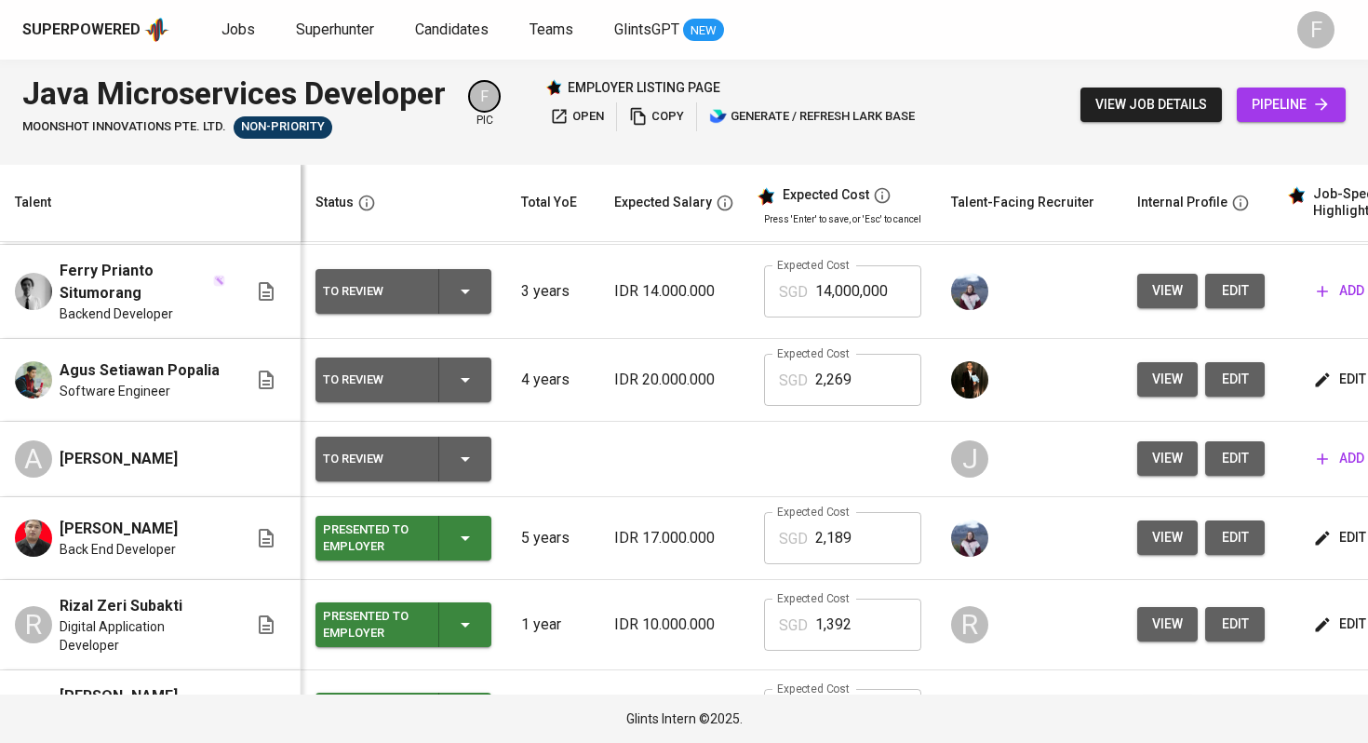 The width and height of the screenshot is (1368, 743). Describe the element at coordinates (656, 116) in the screenshot. I see `span: copy` at that location.